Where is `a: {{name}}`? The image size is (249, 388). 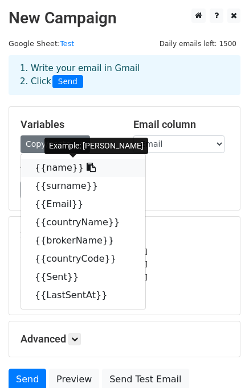 a: {{name}} is located at coordinates (83, 168).